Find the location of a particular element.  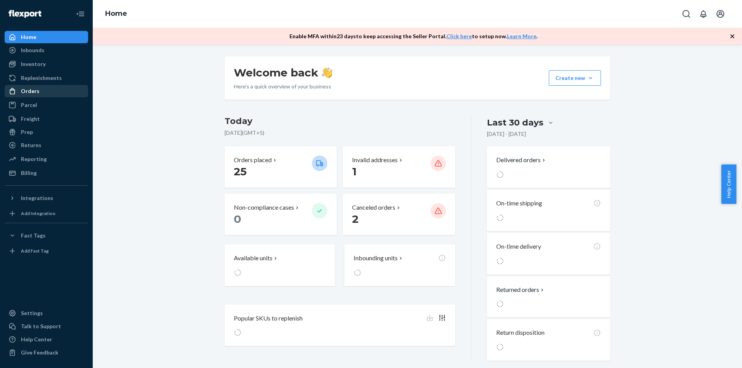

div: Home is located at coordinates (29, 37).